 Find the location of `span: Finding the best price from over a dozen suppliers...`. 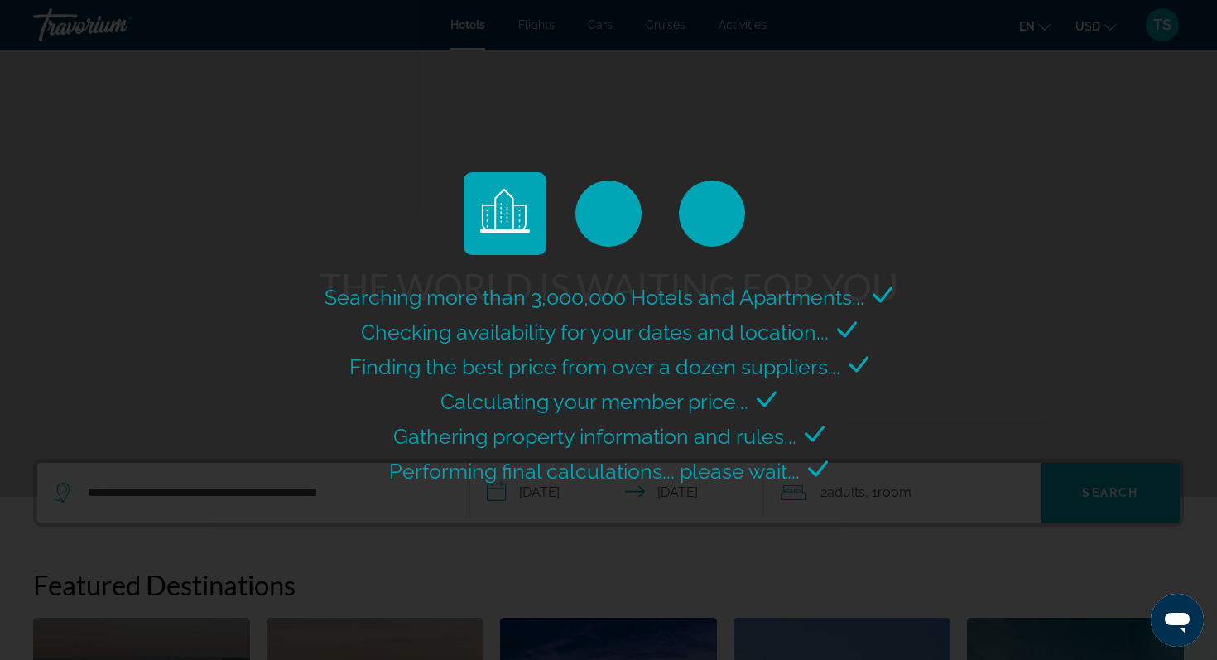

span: Finding the best price from over a dozen suppliers... is located at coordinates (595, 367).